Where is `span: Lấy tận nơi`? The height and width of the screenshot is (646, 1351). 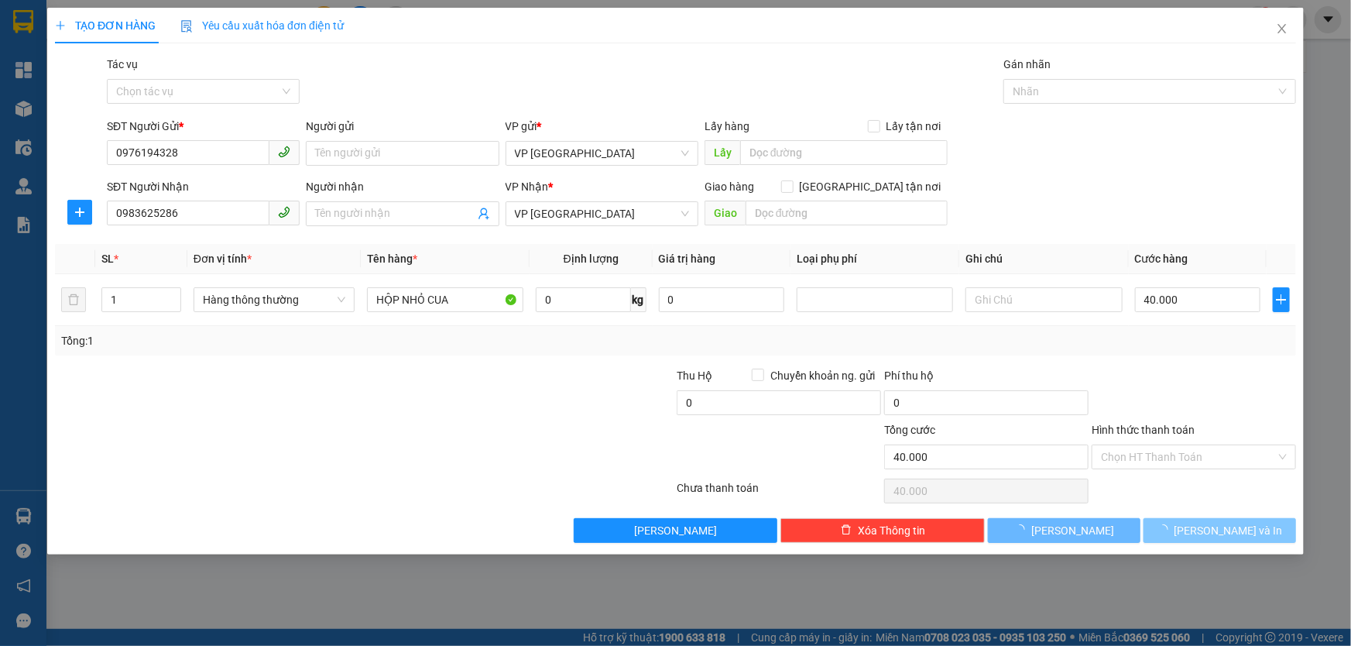 span: Lấy tận nơi is located at coordinates (913, 126).